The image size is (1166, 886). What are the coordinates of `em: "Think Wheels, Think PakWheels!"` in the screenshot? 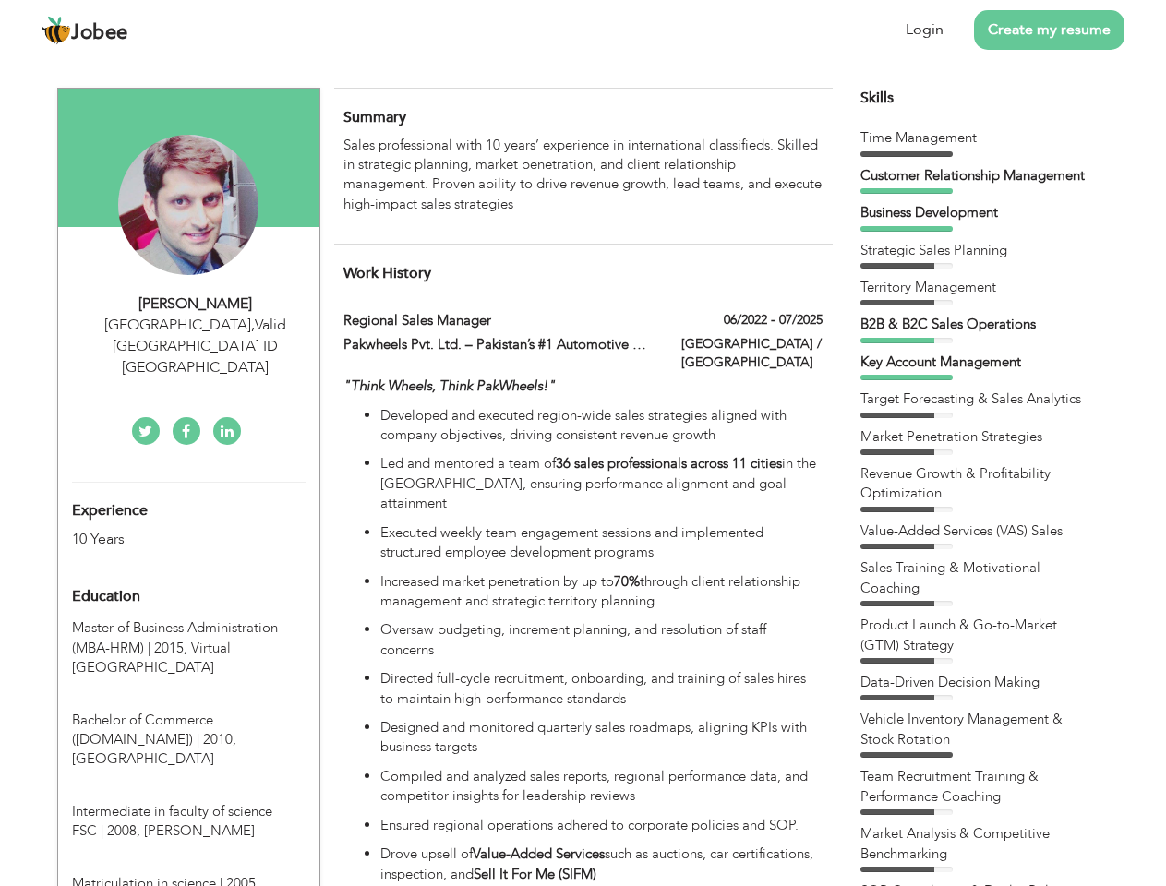 It's located at (450, 386).